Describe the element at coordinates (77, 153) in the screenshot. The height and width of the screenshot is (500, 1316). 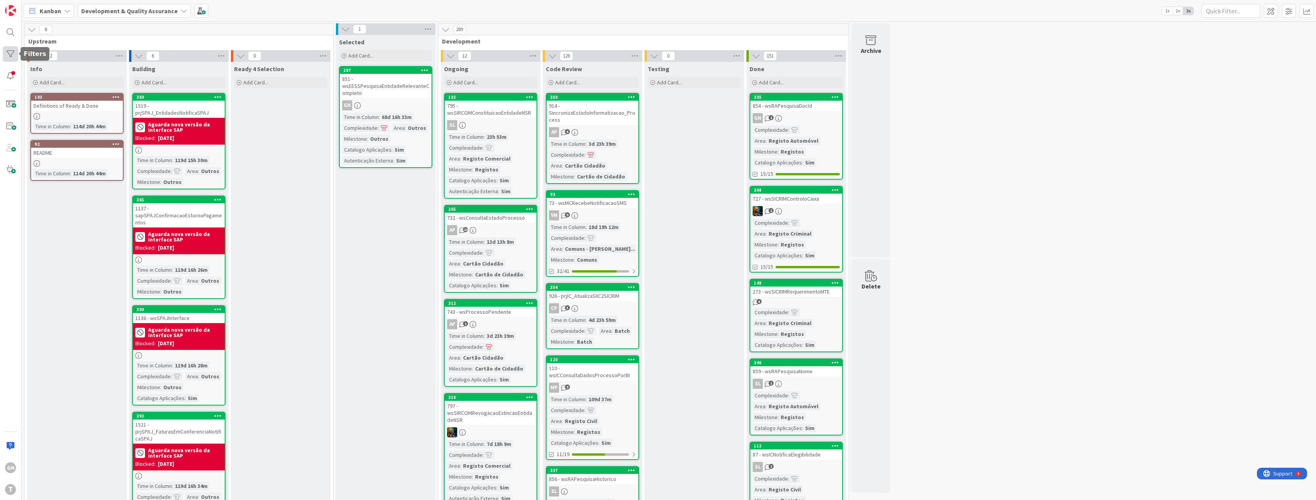
I see `div: README` at that location.